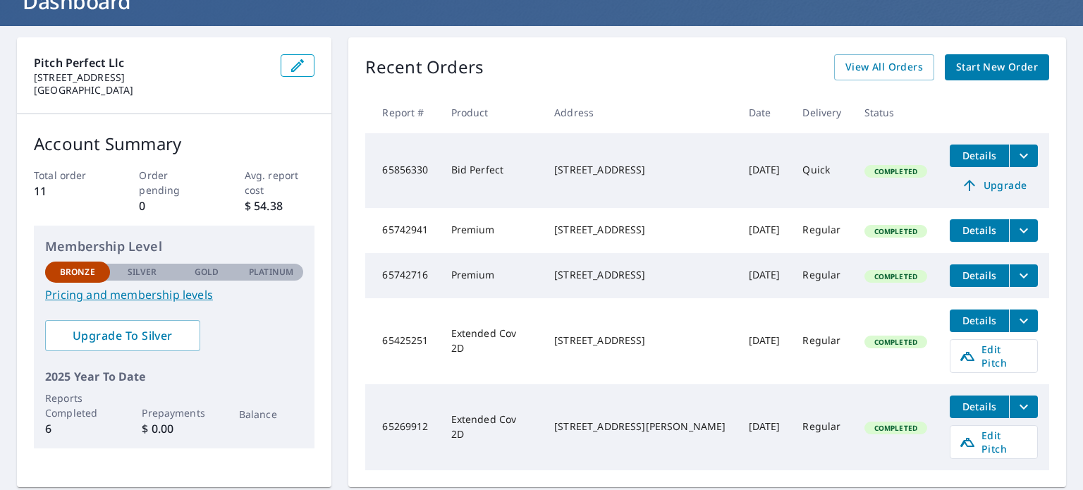 The width and height of the screenshot is (1083, 490). What do you see at coordinates (1023, 321) in the screenshot?
I see `button: filesDropdownBtn-65425251` at bounding box center [1023, 321].